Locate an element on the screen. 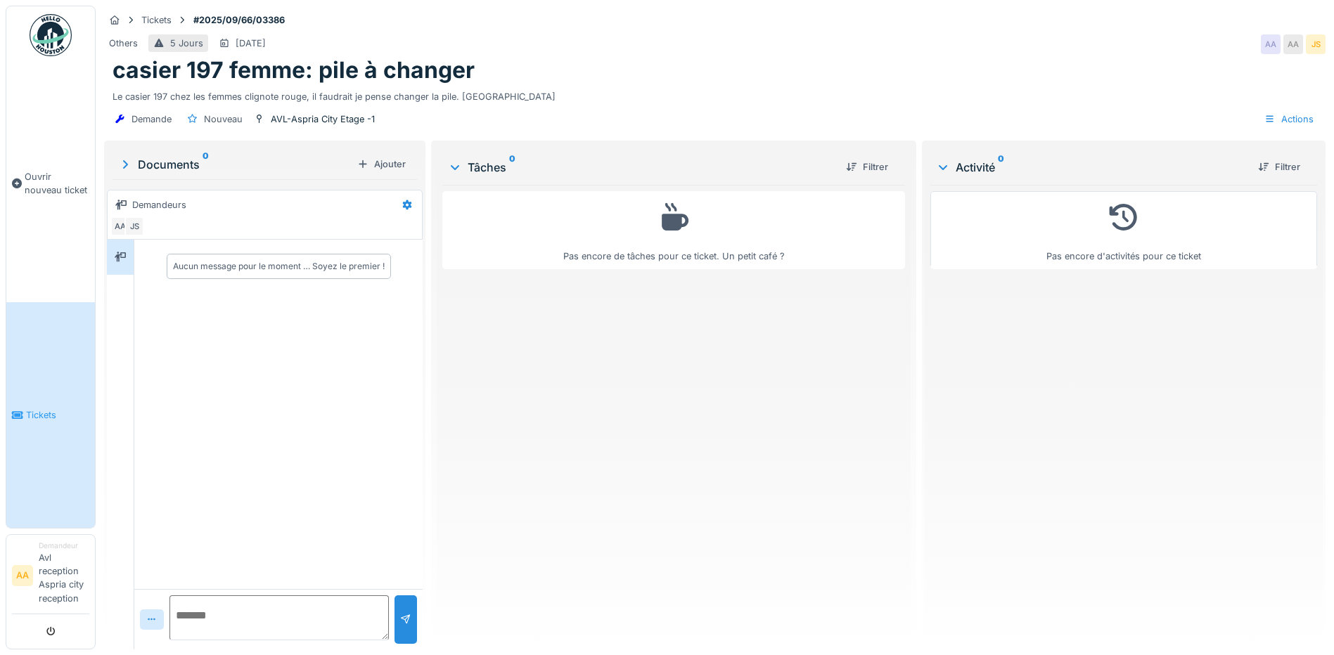  div: Activité is located at coordinates (1091, 167).